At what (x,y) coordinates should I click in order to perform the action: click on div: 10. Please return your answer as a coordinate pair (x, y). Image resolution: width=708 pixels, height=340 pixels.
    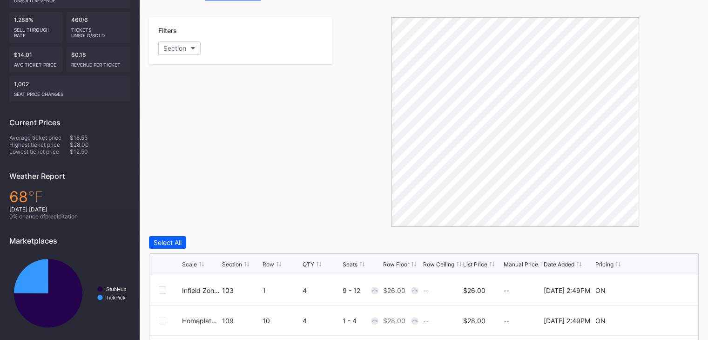
    Looking at the image, I should click on (281, 320).